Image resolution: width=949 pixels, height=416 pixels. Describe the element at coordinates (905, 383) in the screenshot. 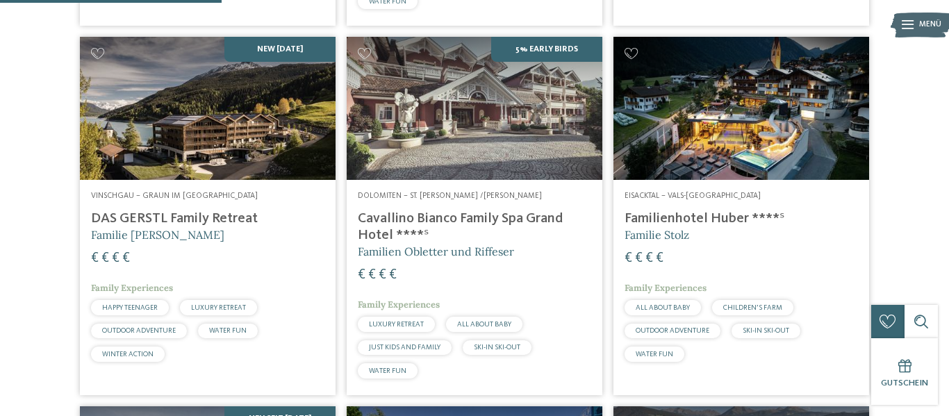

I see `span: Gutschein` at that location.